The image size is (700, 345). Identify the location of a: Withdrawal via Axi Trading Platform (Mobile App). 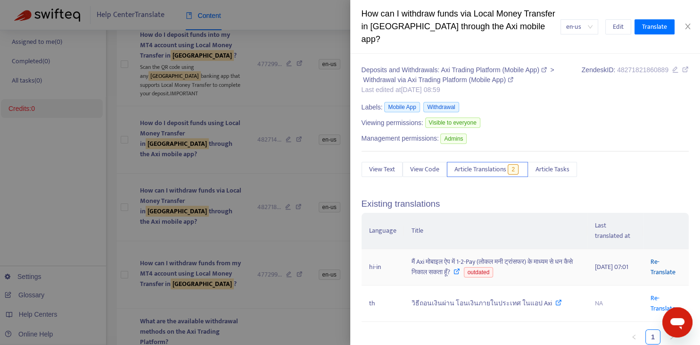
(438, 80).